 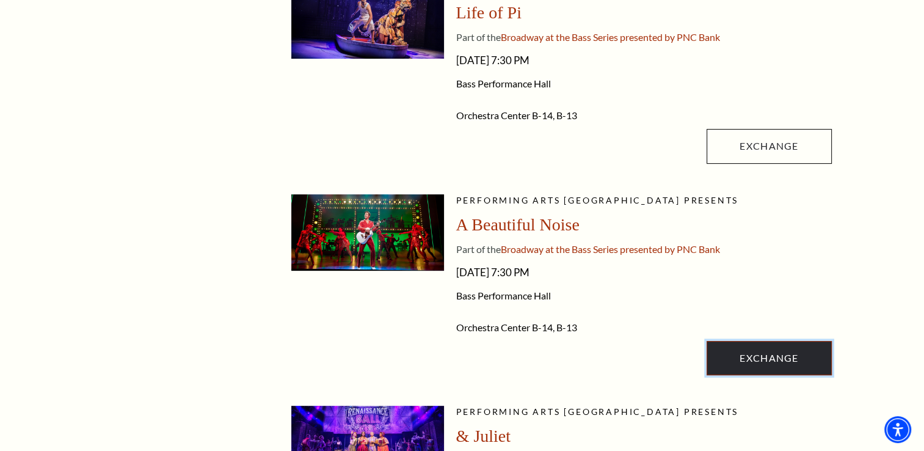 What do you see at coordinates (898, 429) in the screenshot?
I see `div: Accessibility Menu` at bounding box center [898, 429].